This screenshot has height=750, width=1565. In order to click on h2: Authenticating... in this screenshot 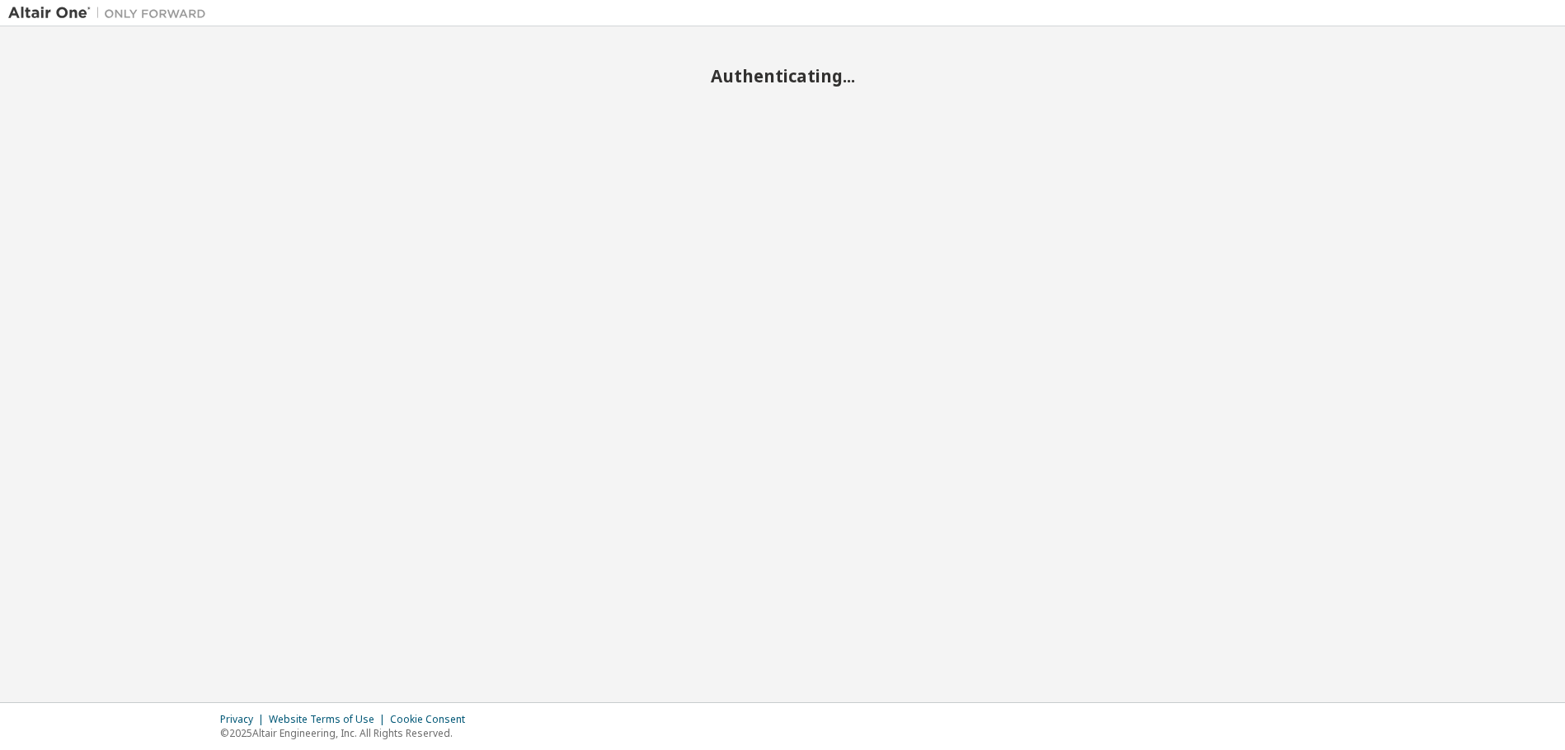, I will do `click(783, 76)`.